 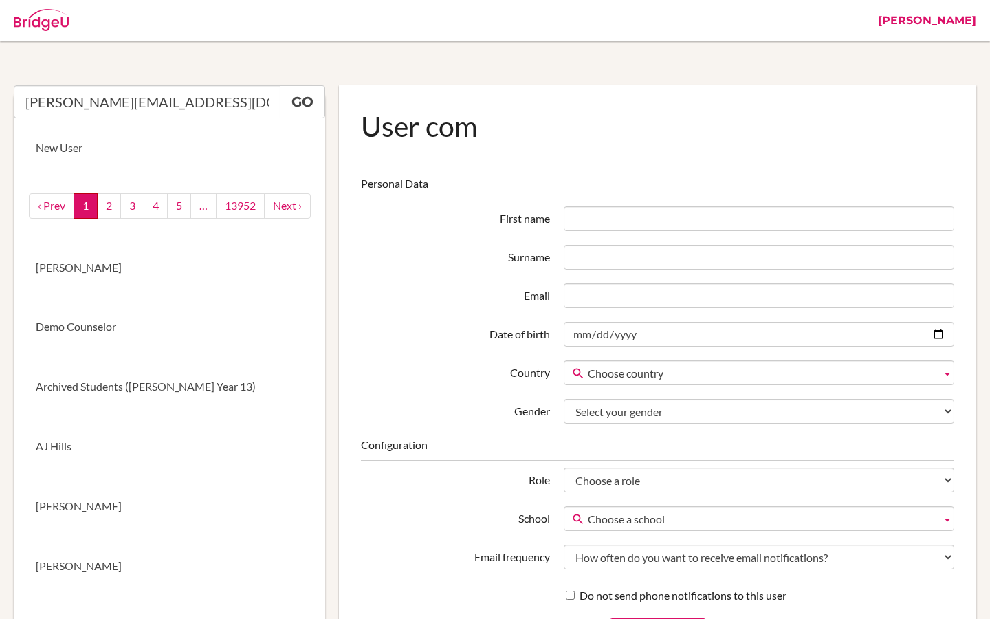 I want to click on input: Do not send phone notifications to this user, so click(x=570, y=594).